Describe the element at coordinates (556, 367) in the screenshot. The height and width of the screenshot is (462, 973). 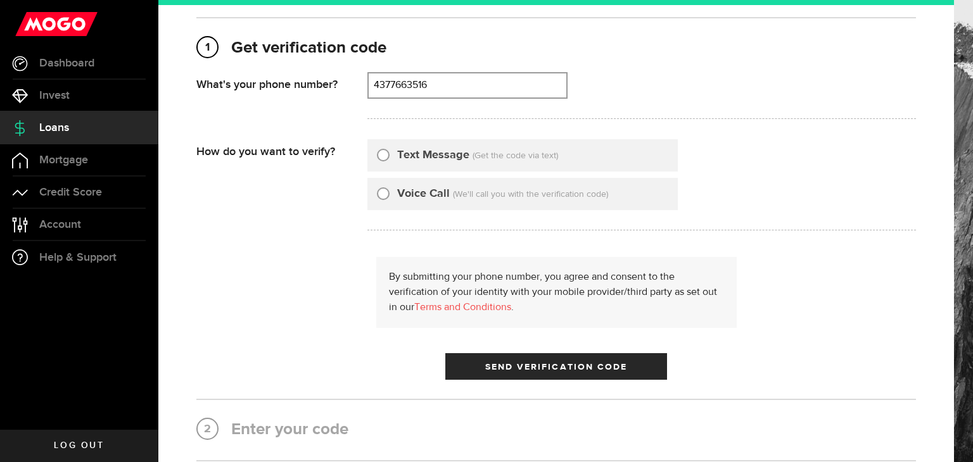
I see `span: Send Verification Code` at that location.